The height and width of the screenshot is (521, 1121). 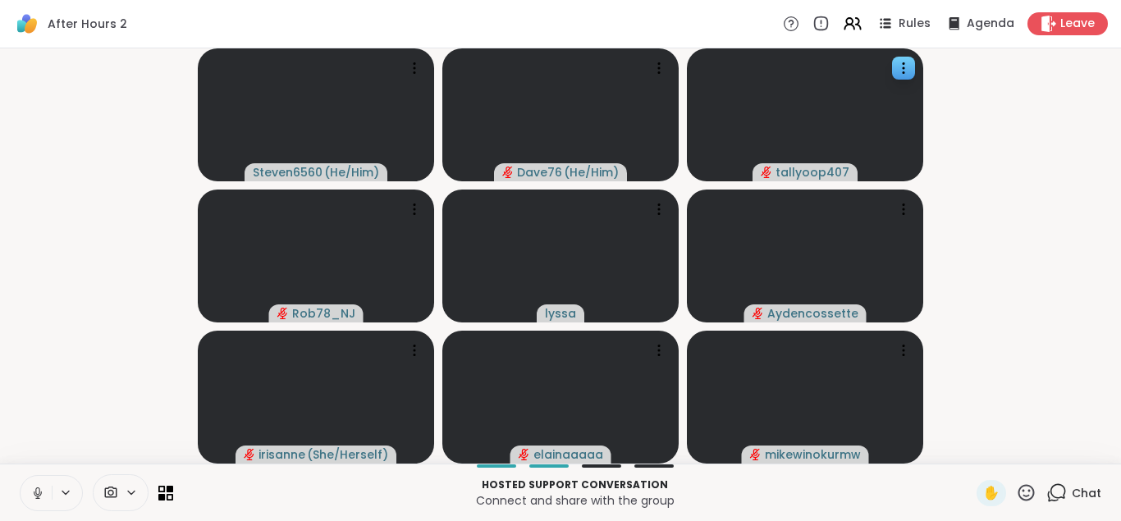 What do you see at coordinates (812, 313) in the screenshot?
I see `span: Aydencossette` at bounding box center [812, 313].